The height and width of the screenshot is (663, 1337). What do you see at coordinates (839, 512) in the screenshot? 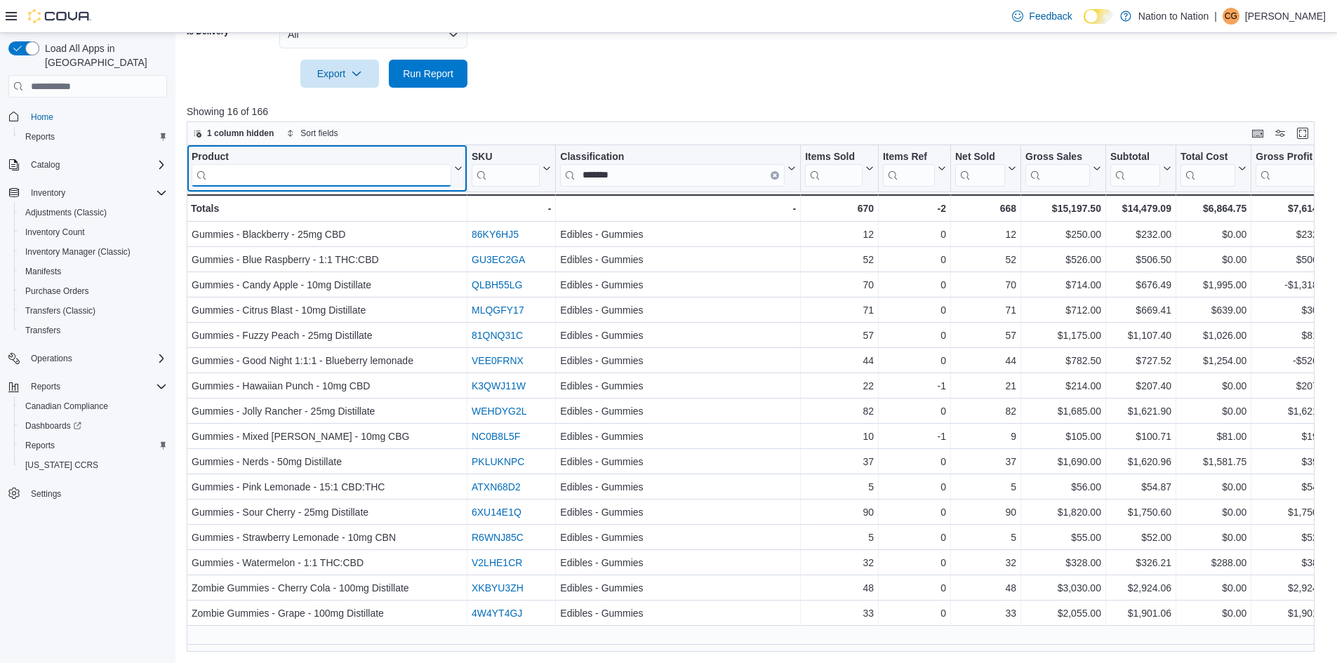
I see `div: 90` at bounding box center [839, 512].